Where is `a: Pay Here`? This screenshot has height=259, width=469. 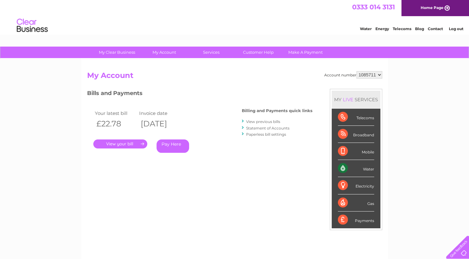 a: Pay Here is located at coordinates (173, 146).